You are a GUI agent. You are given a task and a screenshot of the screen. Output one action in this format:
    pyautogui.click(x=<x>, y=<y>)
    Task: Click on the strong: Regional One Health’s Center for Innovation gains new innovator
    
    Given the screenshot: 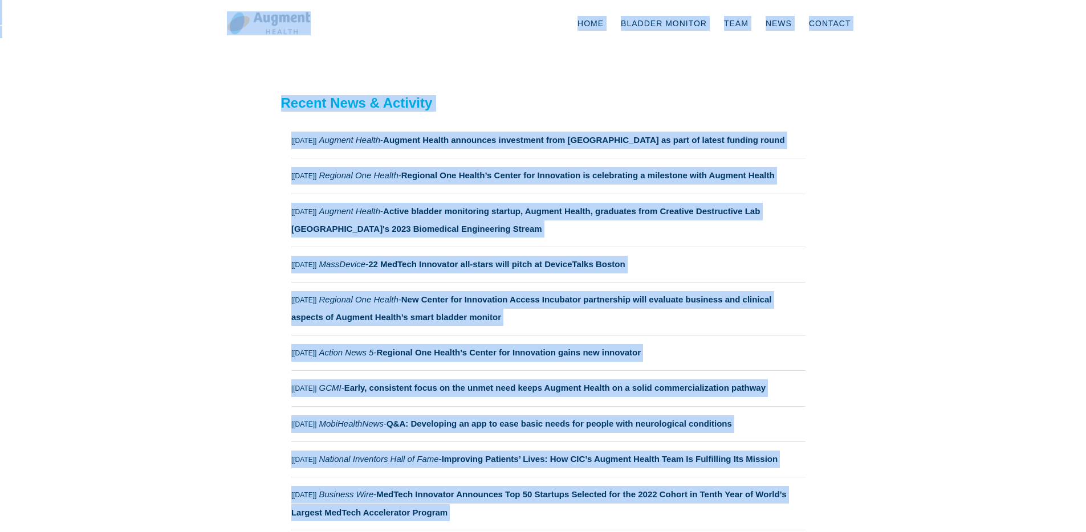 What is the action you would take?
    pyautogui.click(x=508, y=352)
    